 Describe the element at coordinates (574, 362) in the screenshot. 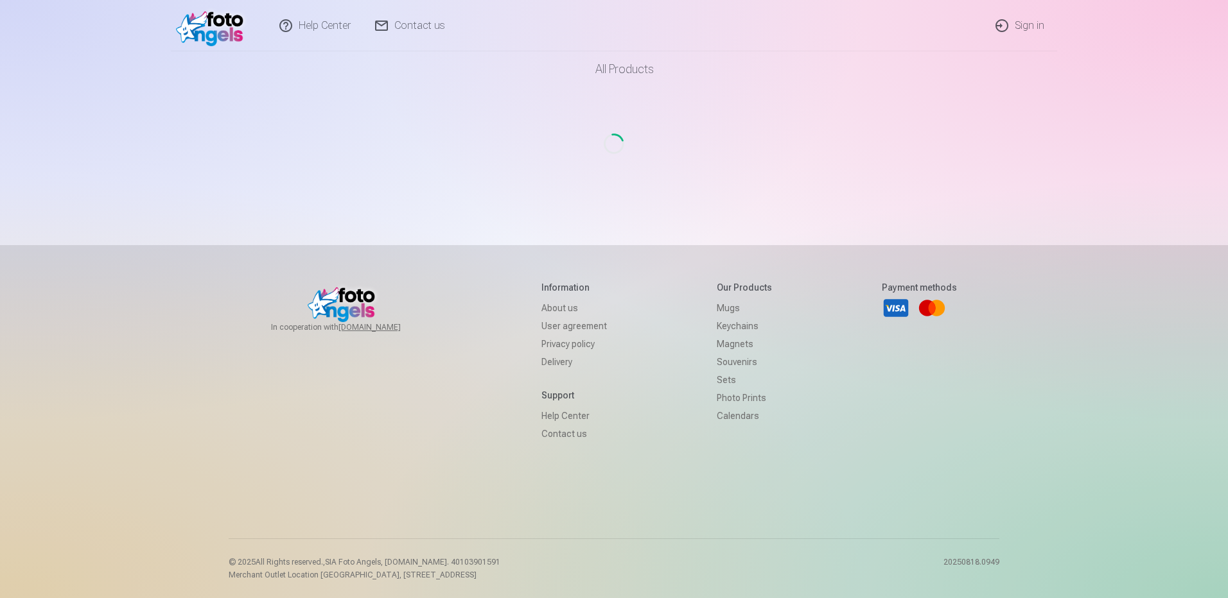

I see `a: Delivery` at that location.